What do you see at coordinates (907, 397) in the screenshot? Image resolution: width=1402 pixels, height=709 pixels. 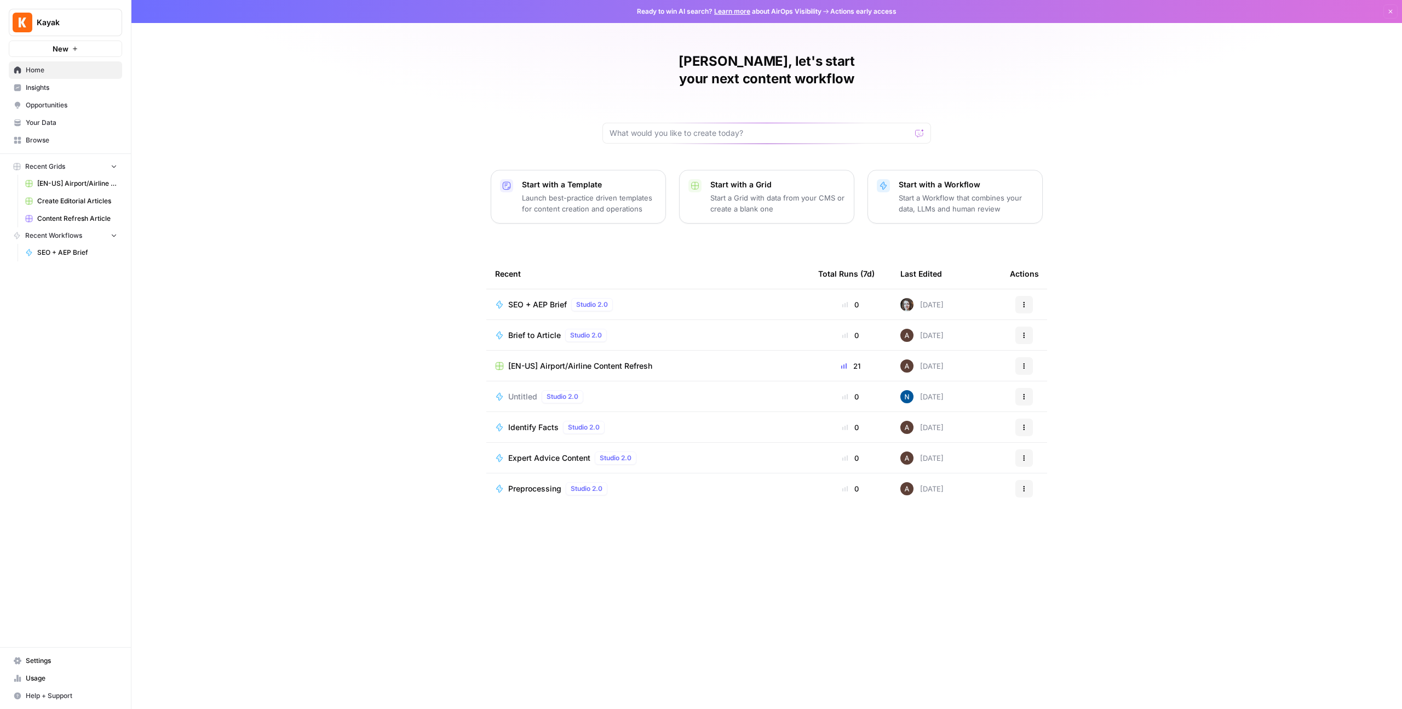 I see `img: n7pe0zs00y391qjouxmgrq5783et` at bounding box center [907, 397].